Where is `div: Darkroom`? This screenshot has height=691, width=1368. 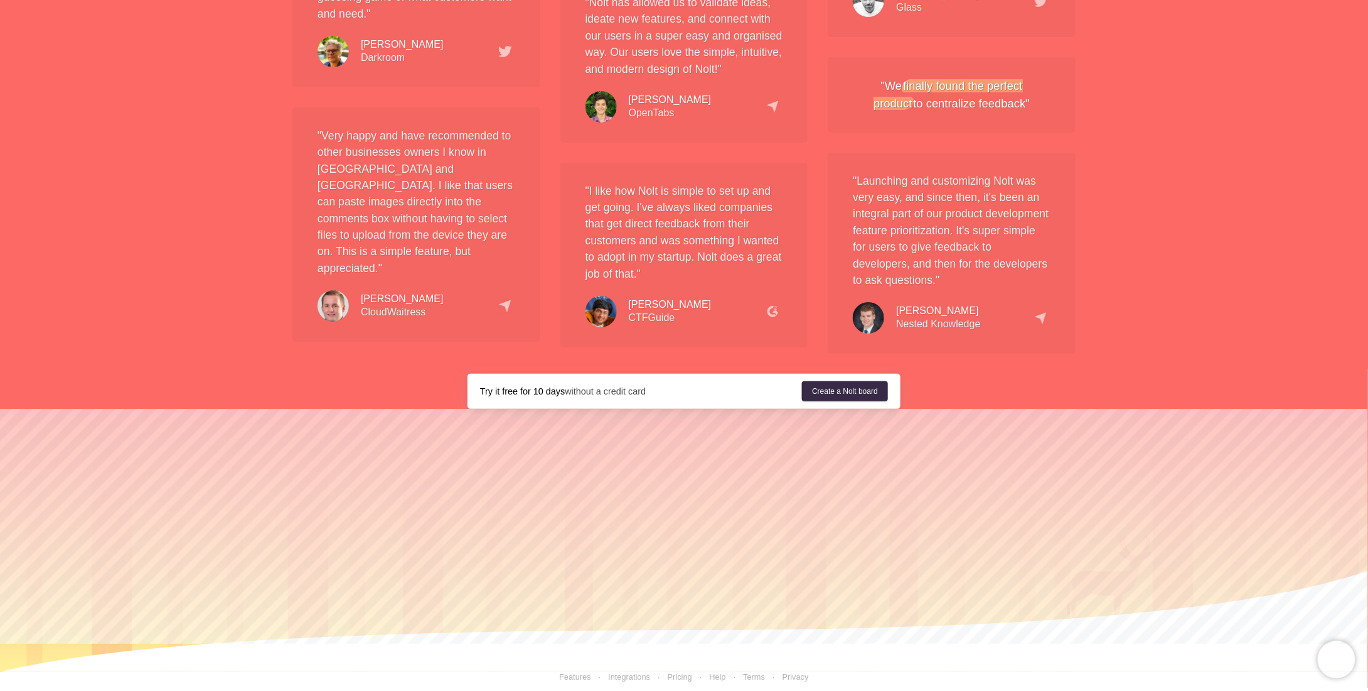
div: Darkroom is located at coordinates (402, 51).